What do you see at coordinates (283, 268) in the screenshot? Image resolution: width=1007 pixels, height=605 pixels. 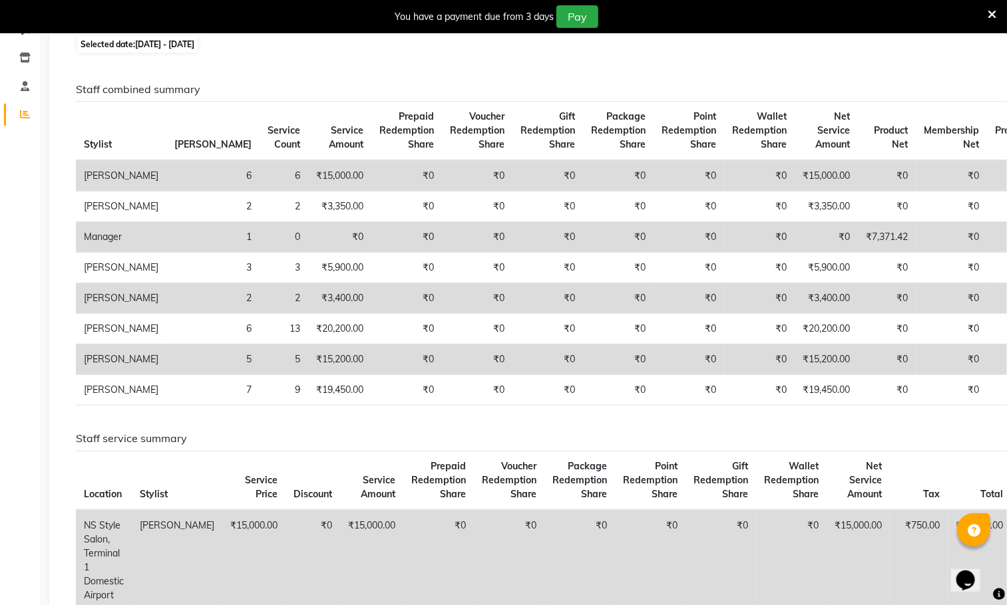 I see `td: 3` at bounding box center [283, 268].